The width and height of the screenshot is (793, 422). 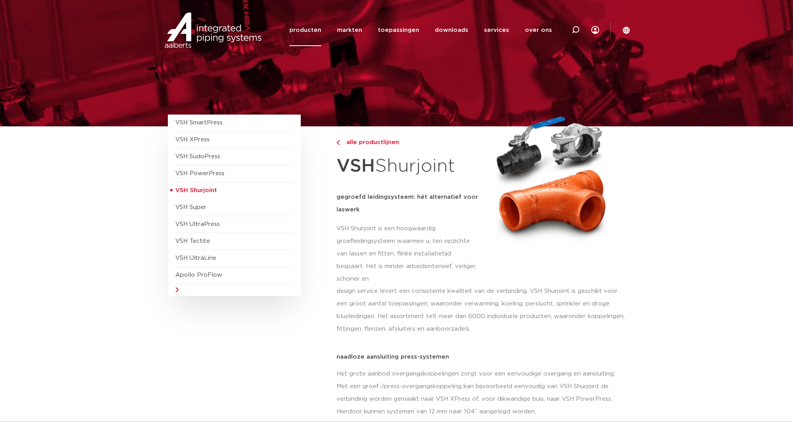 What do you see at coordinates (481, 310) in the screenshot?
I see `p: design service levert een consistente kwaliteit van de verbinding. VSH Shurjoint is geschikt voor...` at bounding box center [481, 310].